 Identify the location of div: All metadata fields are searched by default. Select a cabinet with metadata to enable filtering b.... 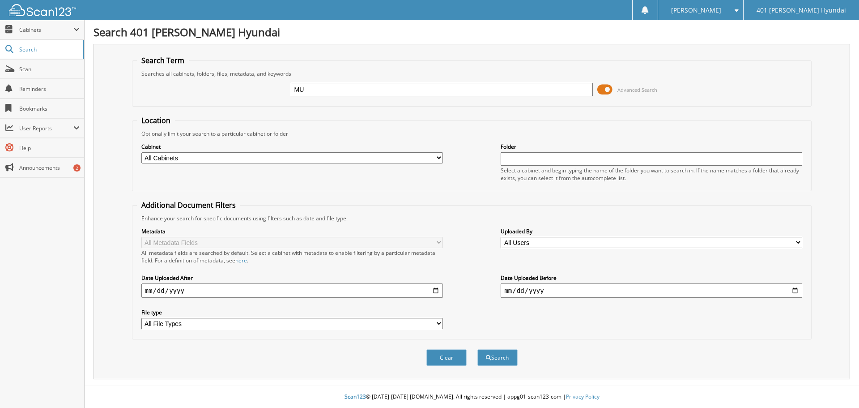
(292, 256).